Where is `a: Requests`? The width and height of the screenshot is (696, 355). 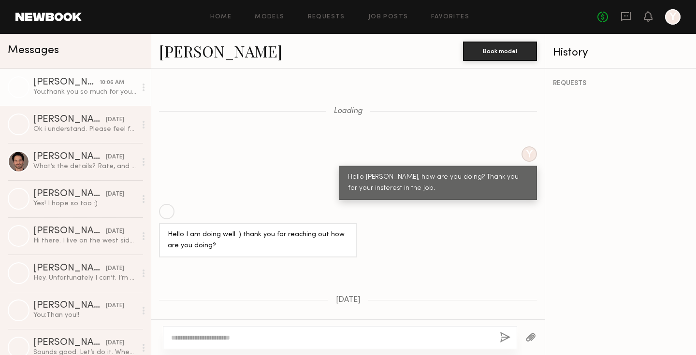
a: Requests is located at coordinates (326, 17).